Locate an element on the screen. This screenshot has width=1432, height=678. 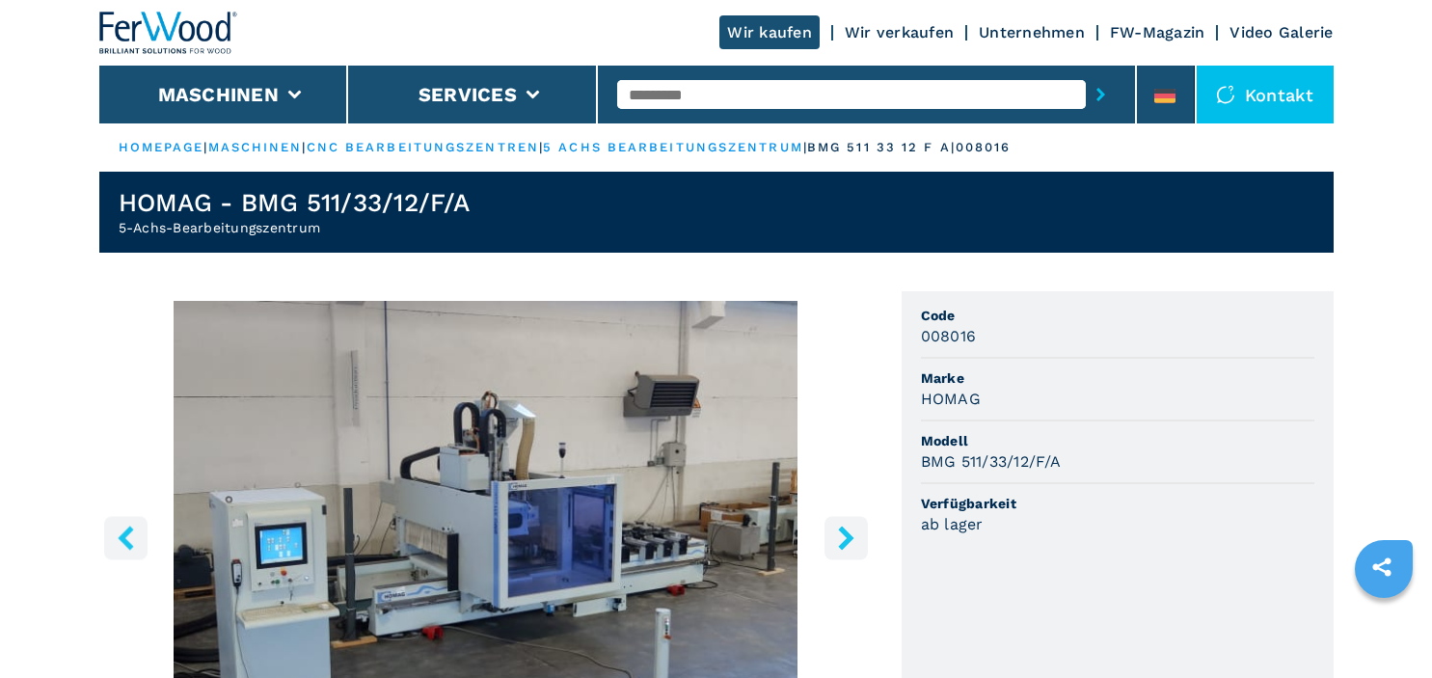
button: left-button is located at coordinates (125, 537).